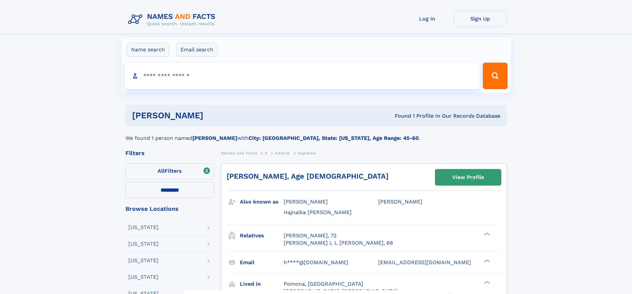 This screenshot has height=294, width=632. I want to click on div: Found 1 Profile In Our Records Database, so click(399, 116).